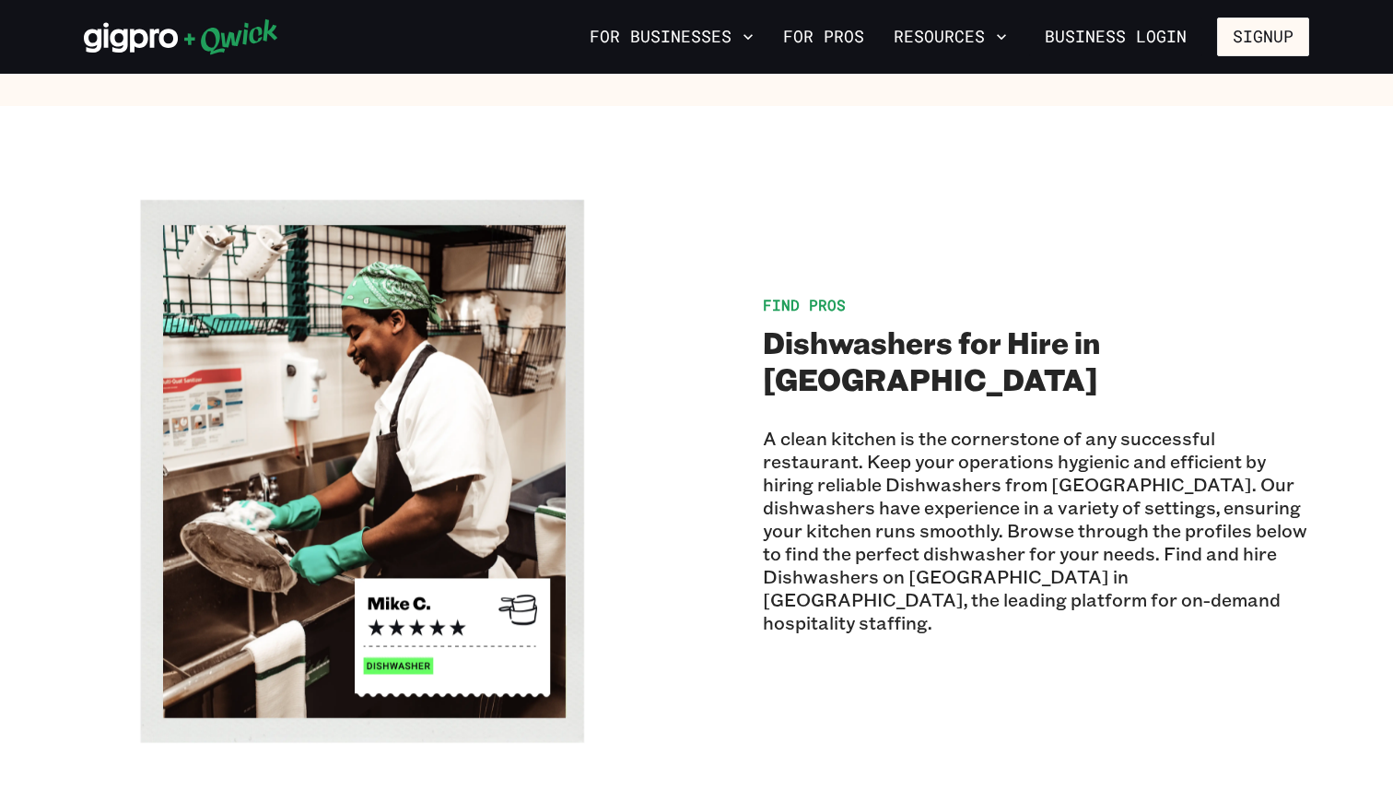 The height and width of the screenshot is (790, 1393). What do you see at coordinates (1036, 530) in the screenshot?
I see `p: A clean kitchen is the cornerstone of any successful restaurant. Keep your operations hygienic an...` at bounding box center [1036, 530].